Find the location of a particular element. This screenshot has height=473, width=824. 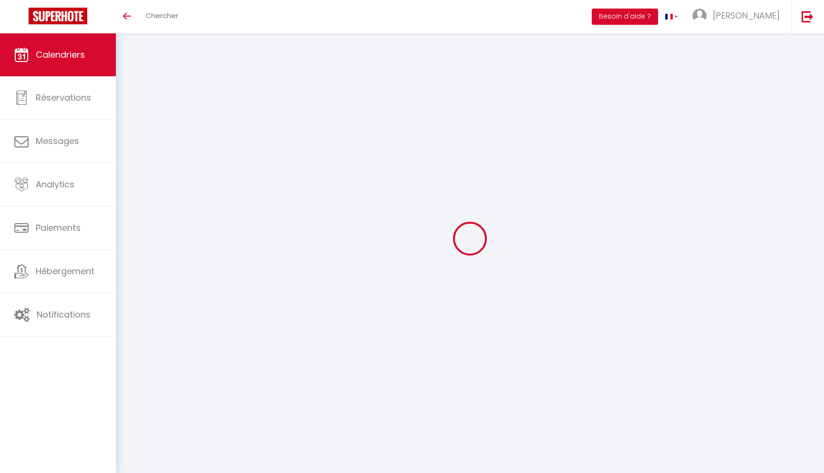

span: Réservations is located at coordinates (63, 97).